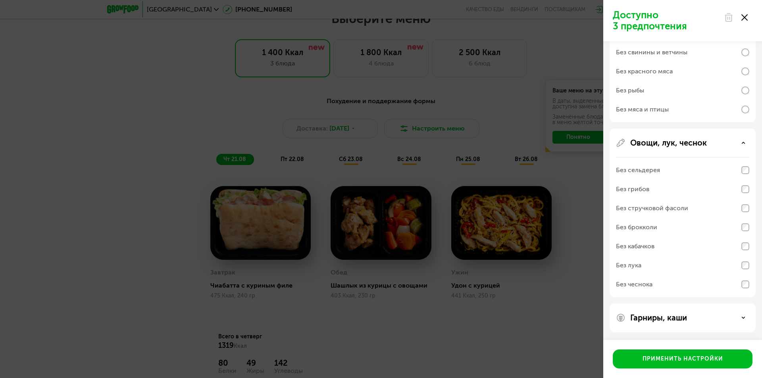 Image resolution: width=762 pixels, height=378 pixels. I want to click on div: Без свинины и ветчины, so click(652, 52).